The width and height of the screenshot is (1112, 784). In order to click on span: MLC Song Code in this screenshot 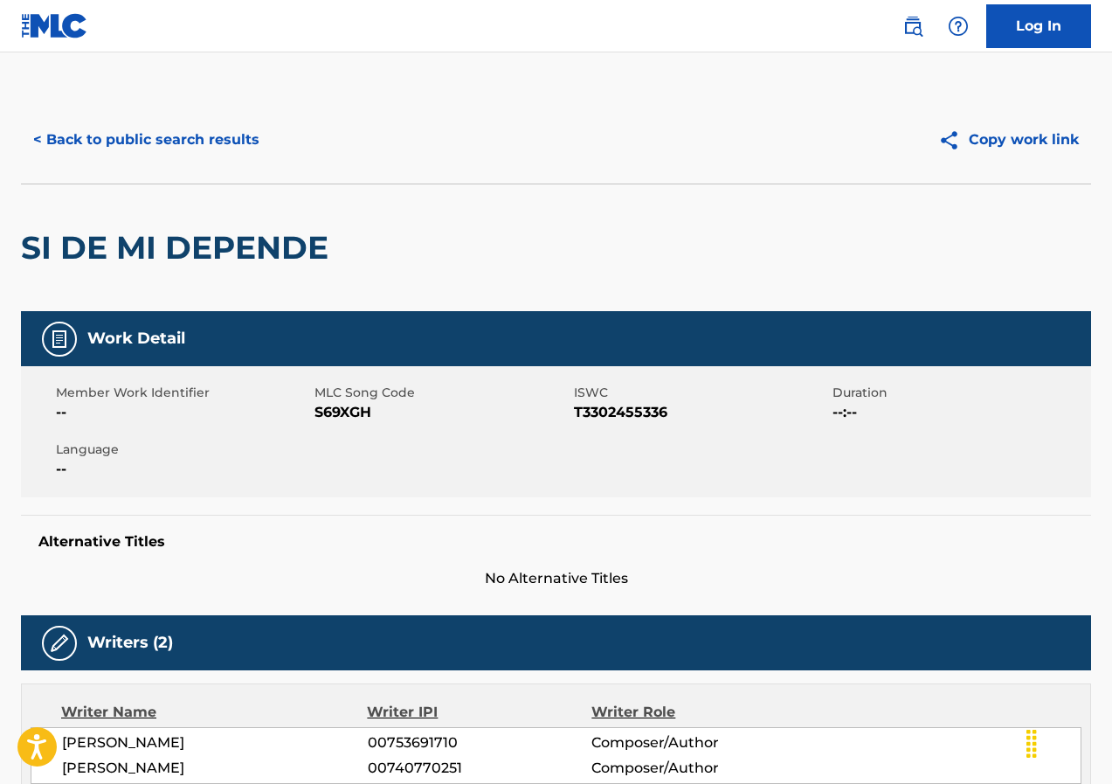, I will do `click(441, 392)`.